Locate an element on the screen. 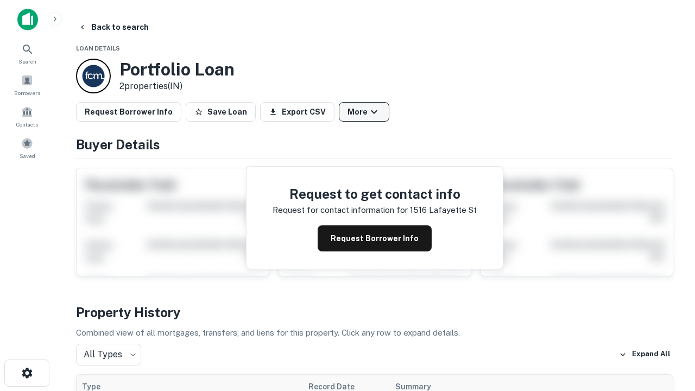 Image resolution: width=695 pixels, height=391 pixels. div: Search is located at coordinates (27, 53).